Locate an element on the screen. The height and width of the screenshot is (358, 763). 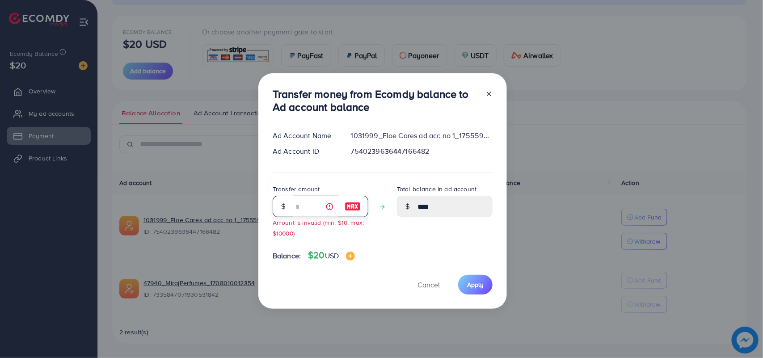
div: 7540239636447166482 is located at coordinates (422, 151).